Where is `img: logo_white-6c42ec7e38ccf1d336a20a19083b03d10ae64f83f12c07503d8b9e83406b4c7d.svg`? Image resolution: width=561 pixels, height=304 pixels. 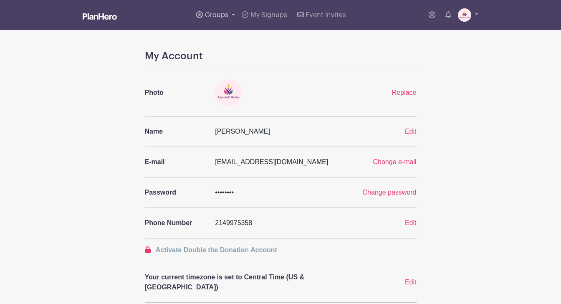 img: logo_white-6c42ec7e38ccf1d336a20a19083b03d10ae64f83f12c07503d8b9e83406b4c7d.svg is located at coordinates (100, 16).